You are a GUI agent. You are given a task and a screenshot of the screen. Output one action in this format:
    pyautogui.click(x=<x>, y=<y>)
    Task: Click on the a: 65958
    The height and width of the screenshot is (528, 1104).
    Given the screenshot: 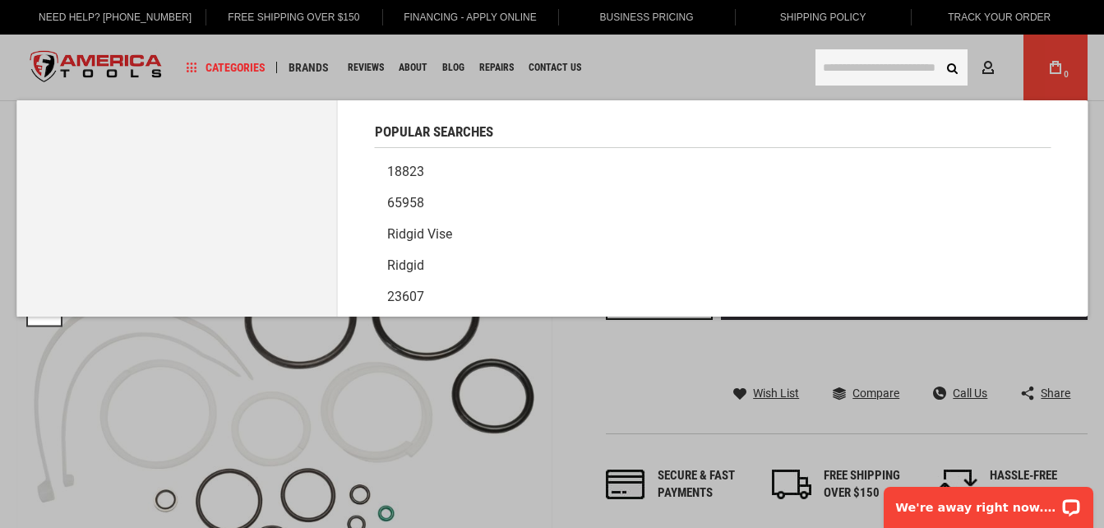 What is the action you would take?
    pyautogui.click(x=713, y=203)
    